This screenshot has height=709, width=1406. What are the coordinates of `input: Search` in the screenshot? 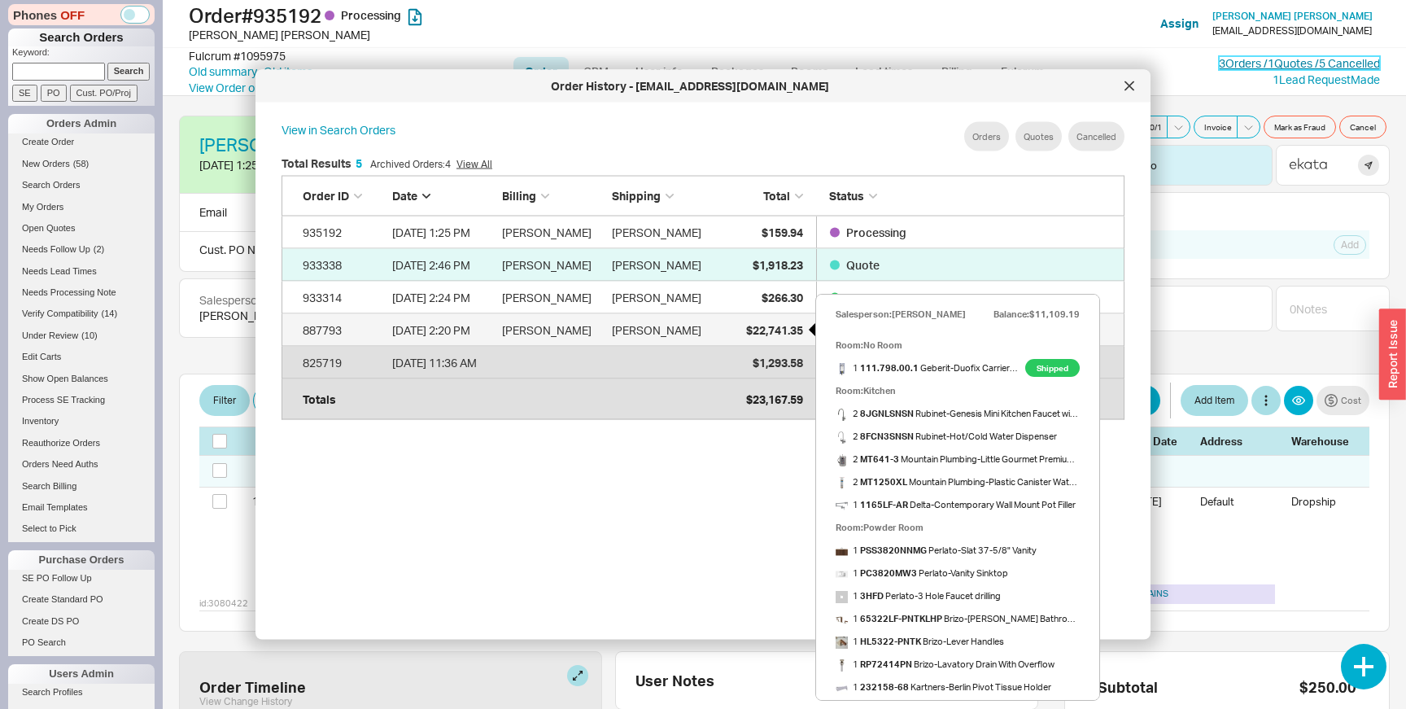 It's located at (129, 71).